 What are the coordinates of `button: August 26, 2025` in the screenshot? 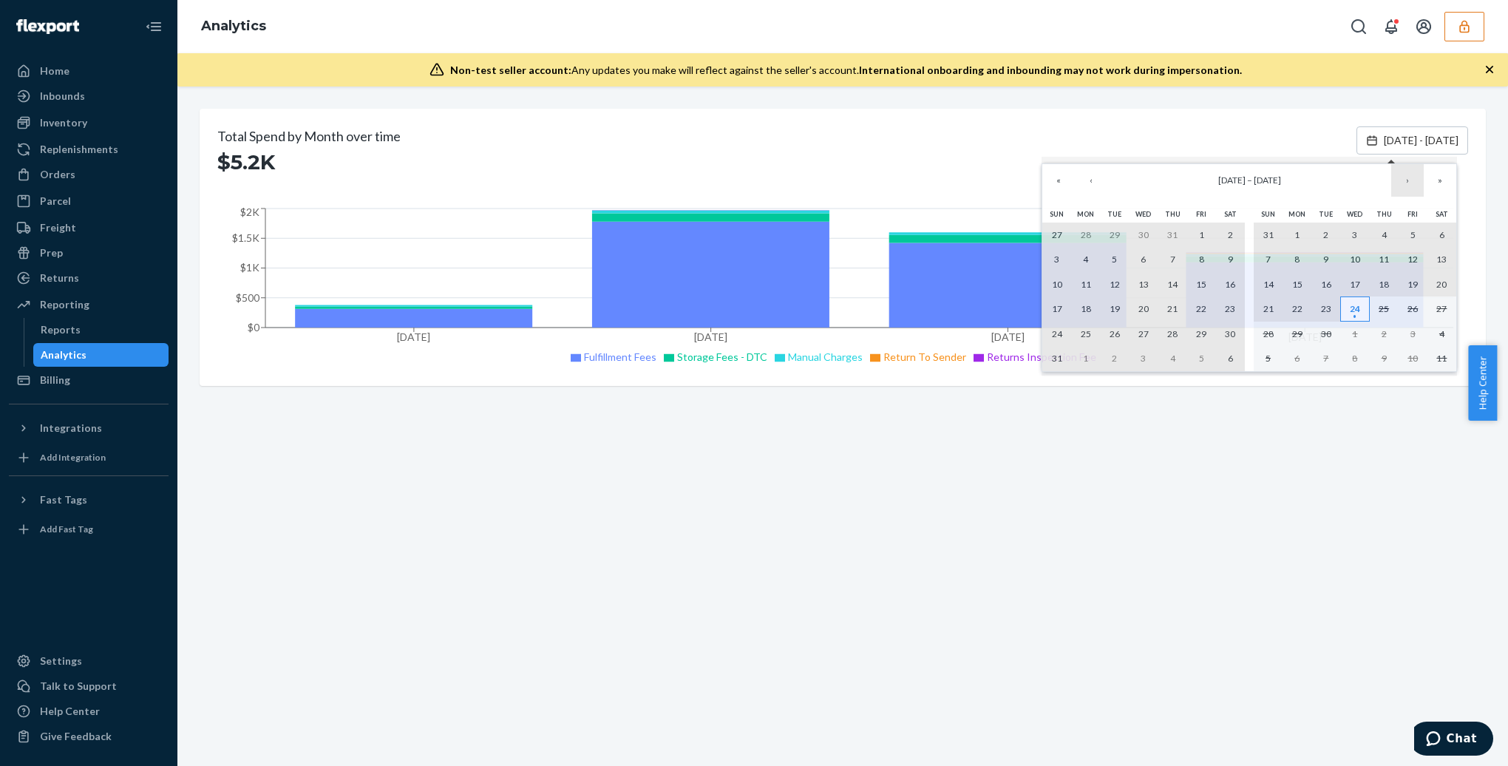 It's located at (1114, 334).